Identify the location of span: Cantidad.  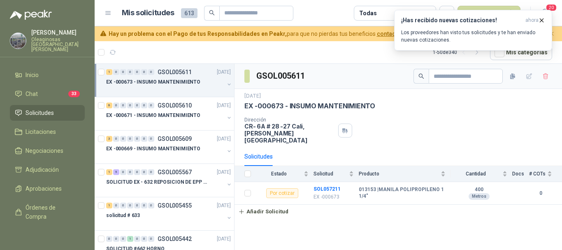
(476, 174).